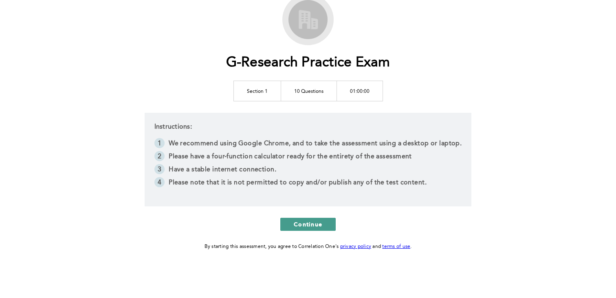 The width and height of the screenshot is (616, 298). Describe the element at coordinates (308, 145) in the screenshot. I see `li: We recommend using Google Chrome, and to take the assessment using a desktop or laptop.` at that location.